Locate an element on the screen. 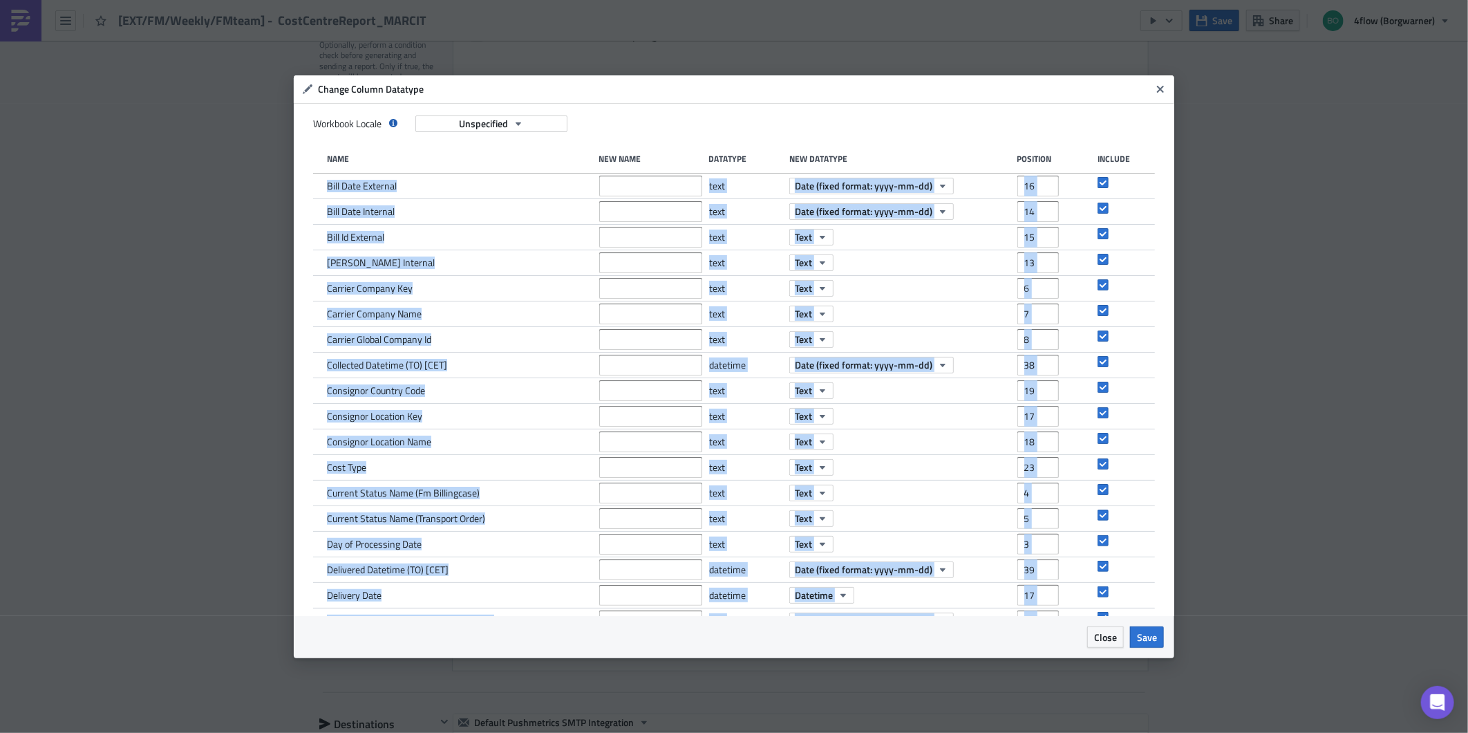  p: Good morning, is located at coordinates (333, 11).